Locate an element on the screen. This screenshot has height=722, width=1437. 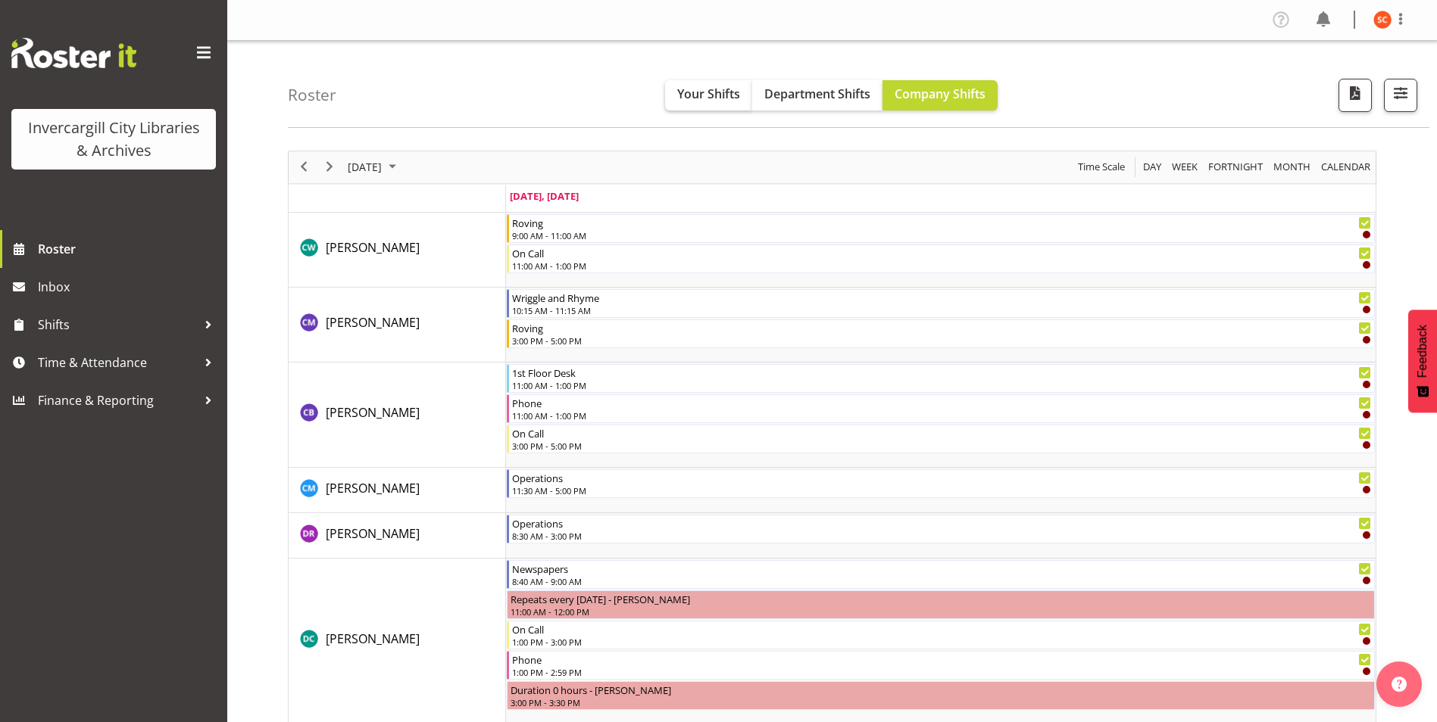
div: Donald Cunningham"s event - Repeats every monday - Donald Cunningham Begin From Monday, September... is located at coordinates (941, 605).